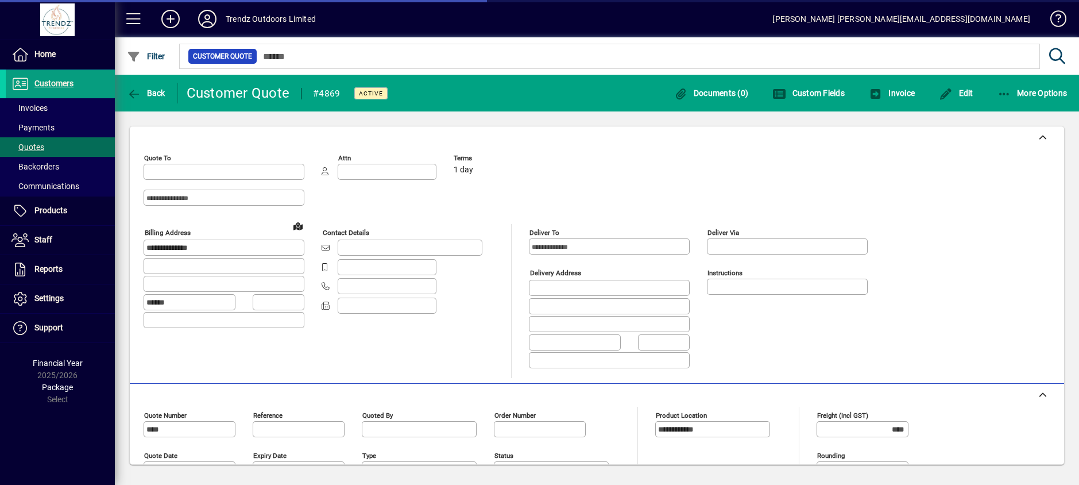 The width and height of the screenshot is (1079, 485). I want to click on span: Customer Quote, so click(222, 56).